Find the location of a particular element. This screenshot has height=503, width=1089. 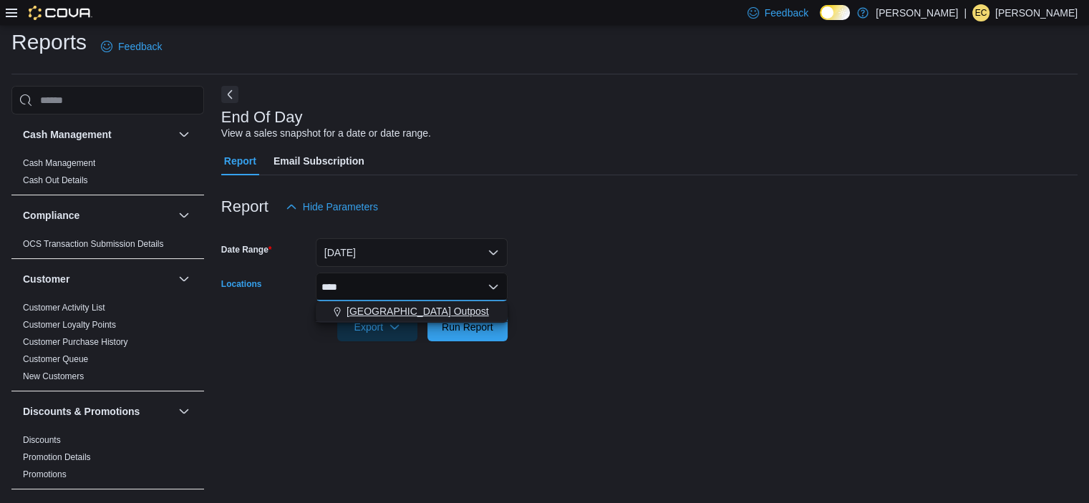

span: Promotion Details is located at coordinates (57, 458).